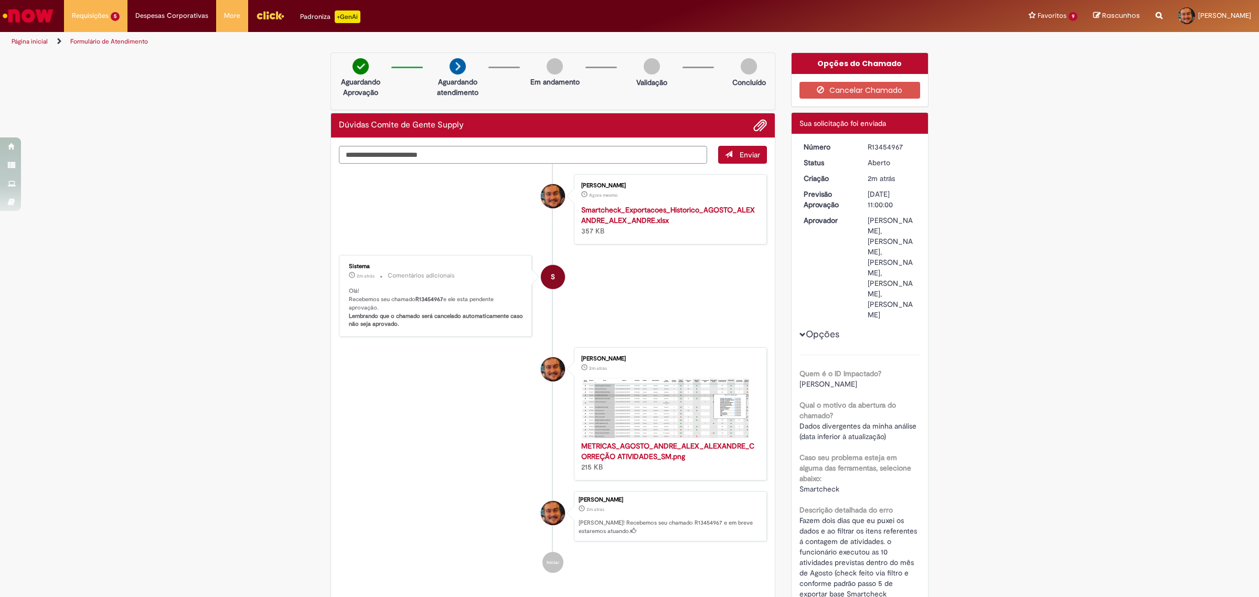 This screenshot has height=597, width=1259. What do you see at coordinates (29, 41) in the screenshot?
I see `a: Página inicial` at bounding box center [29, 41].